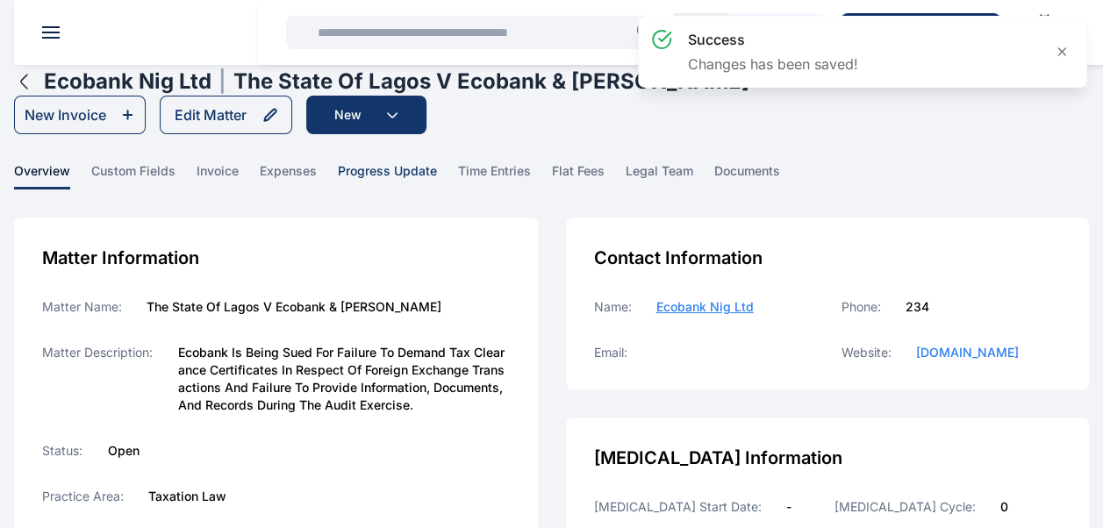 The image size is (1103, 528). What do you see at coordinates (494, 176) in the screenshot?
I see `span: time entries` at bounding box center [494, 176].